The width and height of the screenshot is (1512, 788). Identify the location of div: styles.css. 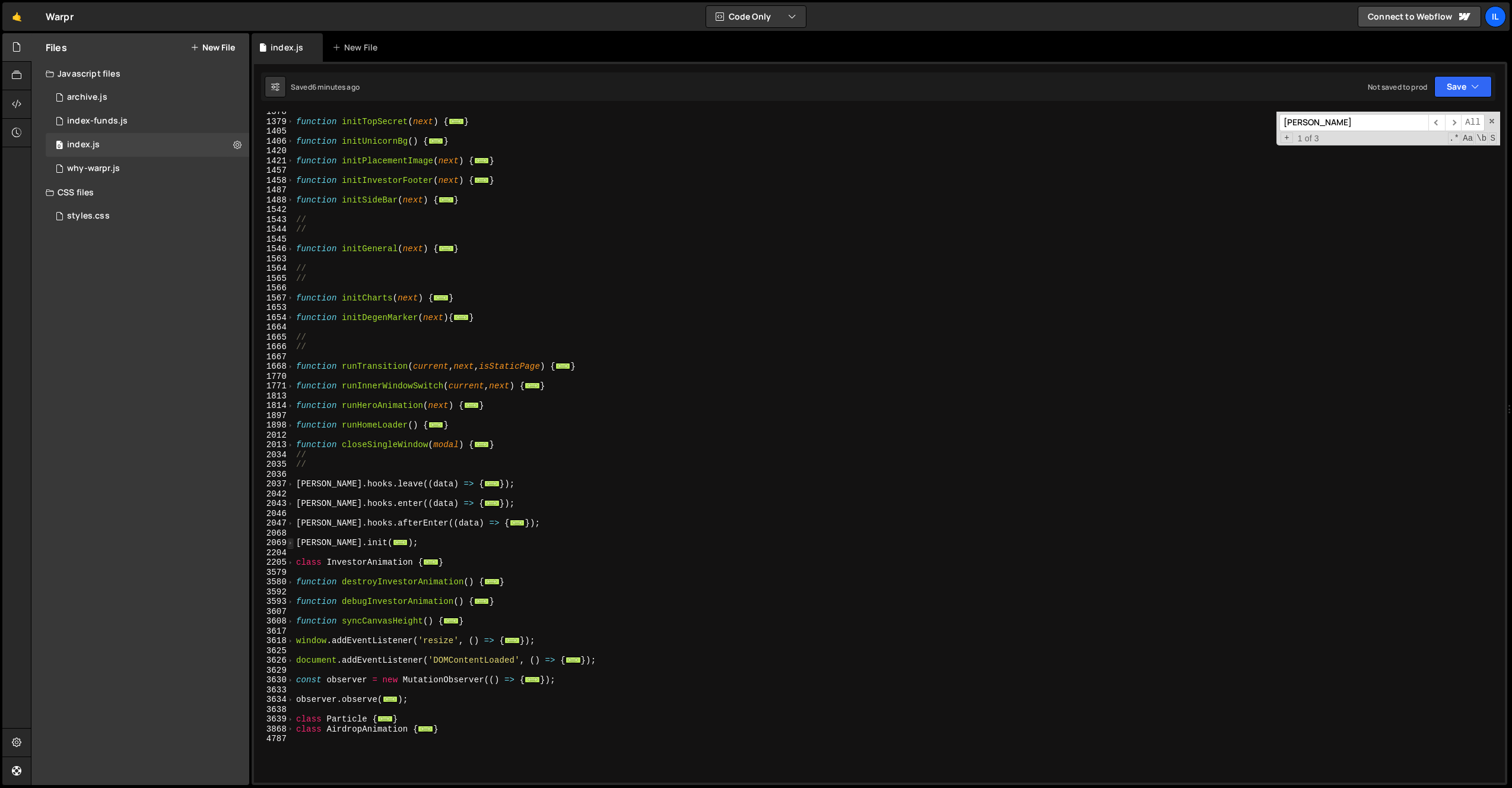
(88, 216).